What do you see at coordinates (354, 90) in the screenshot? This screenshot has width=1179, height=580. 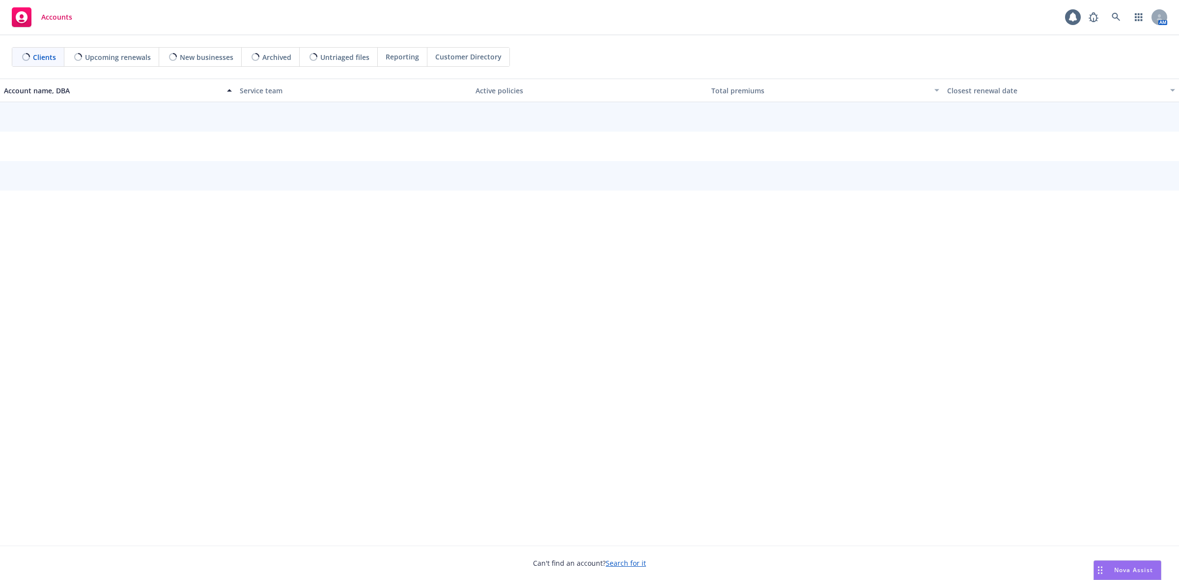 I see `button: Service team` at bounding box center [354, 90].